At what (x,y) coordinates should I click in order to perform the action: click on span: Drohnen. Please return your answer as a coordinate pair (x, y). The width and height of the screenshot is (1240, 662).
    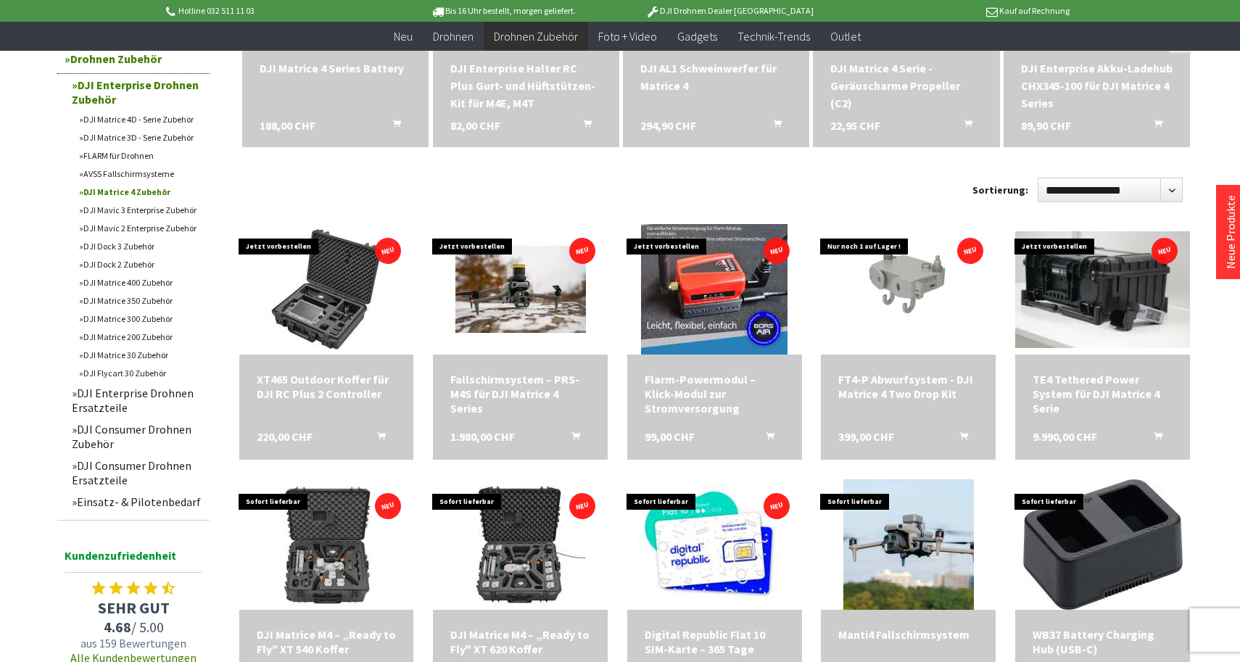
    Looking at the image, I should click on (453, 36).